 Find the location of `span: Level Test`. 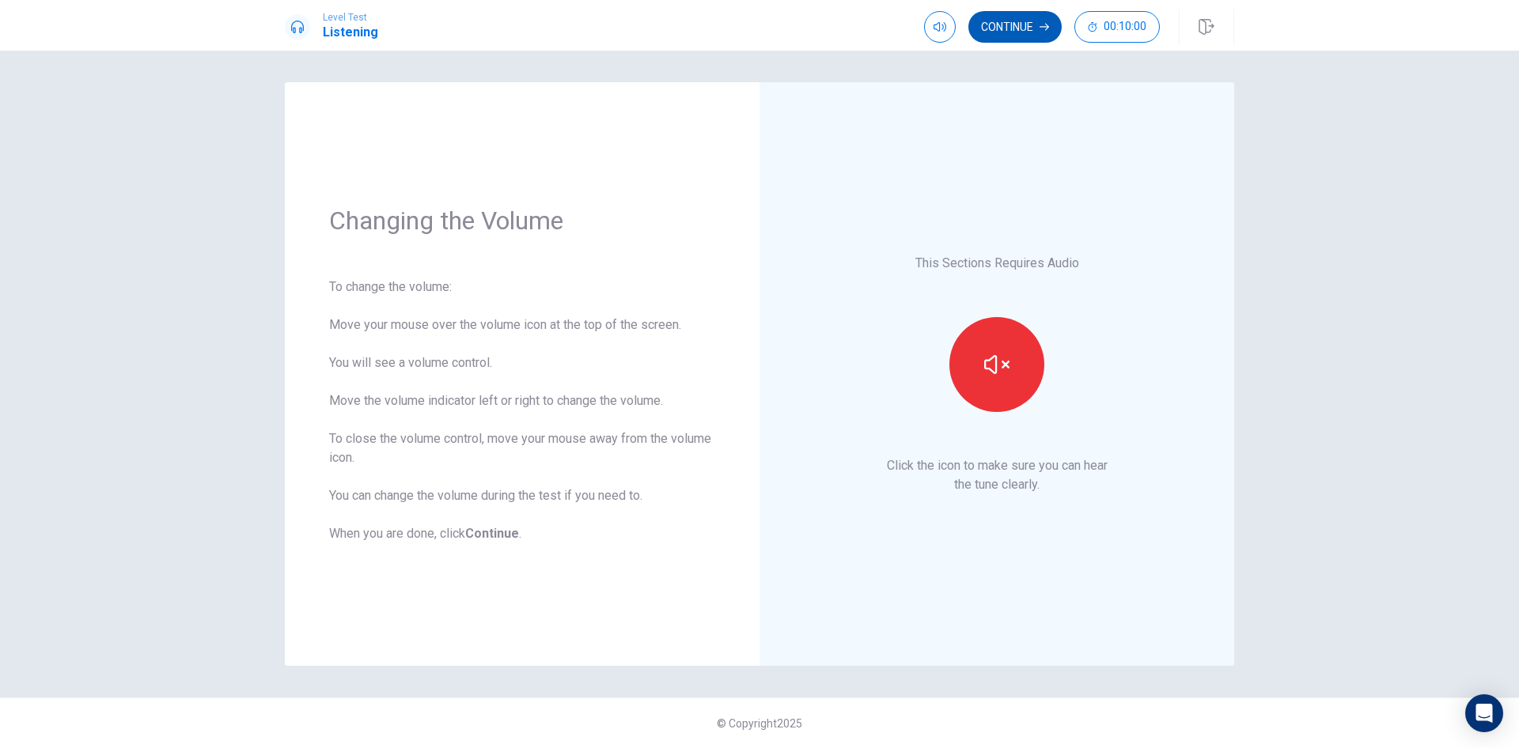

span: Level Test is located at coordinates (350, 17).